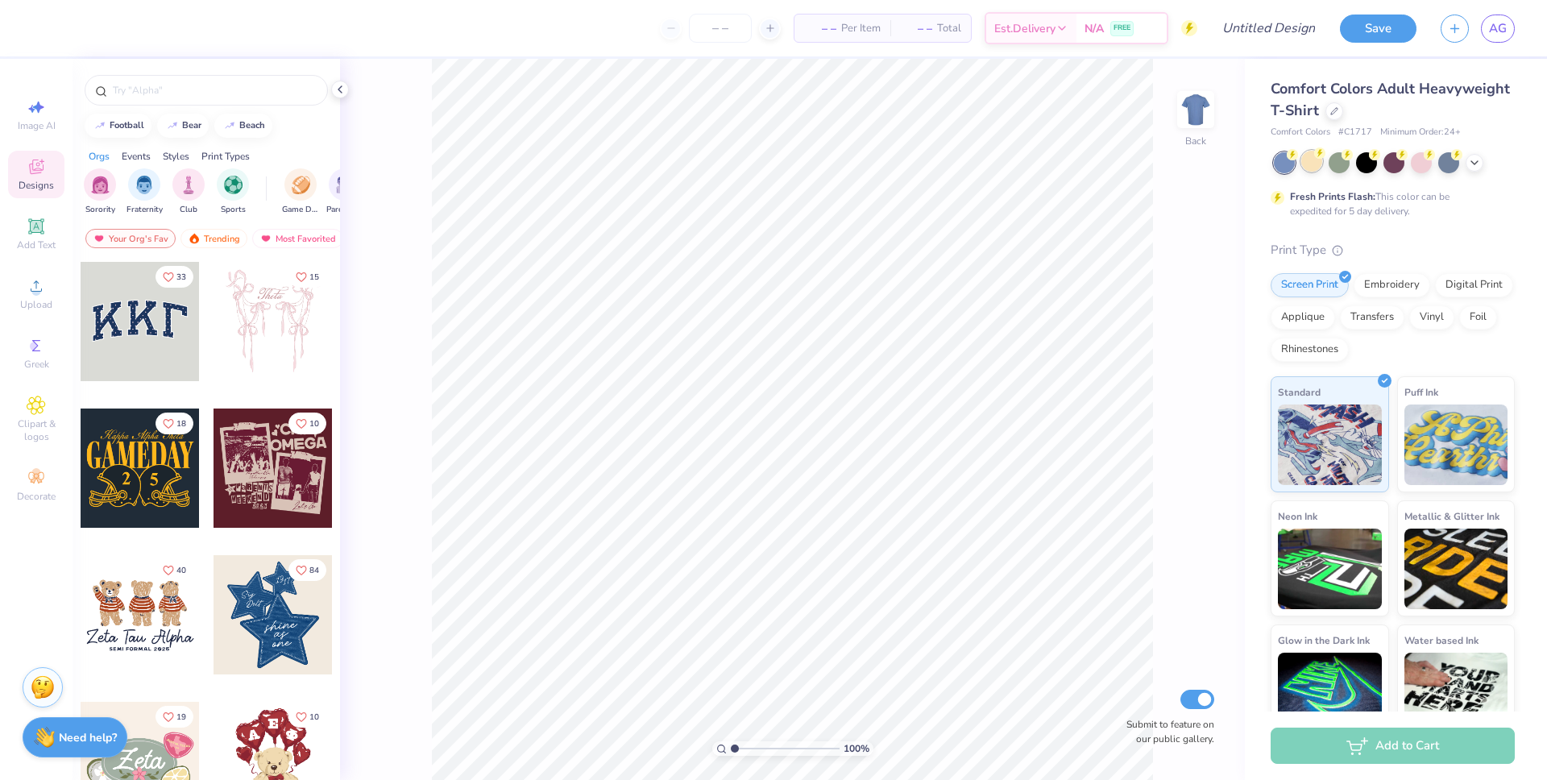  What do you see at coordinates (100, 184) in the screenshot?
I see `img: Sorority Image` at bounding box center [100, 184].